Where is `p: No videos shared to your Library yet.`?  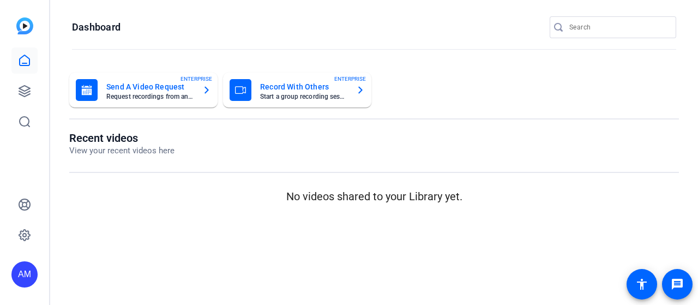
p: No videos shared to your Library yet. is located at coordinates (374, 196).